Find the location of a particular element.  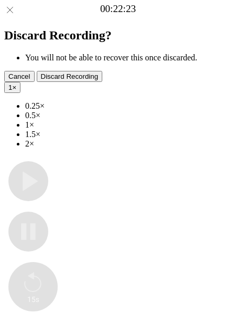

li: 0.25× is located at coordinates (129, 106).